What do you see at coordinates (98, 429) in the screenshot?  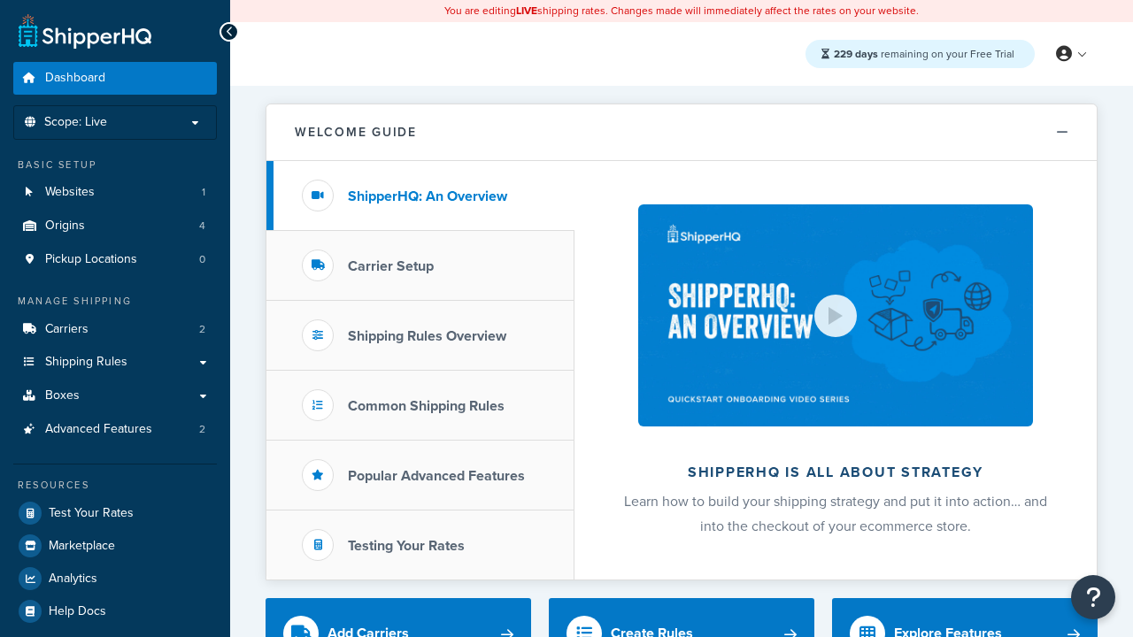 I see `span: Advanced Features` at bounding box center [98, 429].